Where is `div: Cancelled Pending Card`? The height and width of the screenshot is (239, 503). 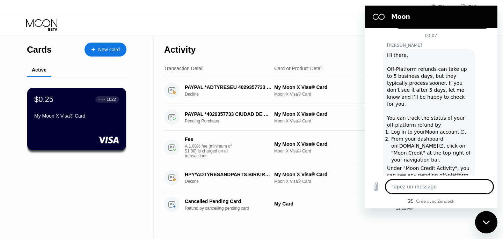
div: Cancelled Pending Card is located at coordinates (228, 201).